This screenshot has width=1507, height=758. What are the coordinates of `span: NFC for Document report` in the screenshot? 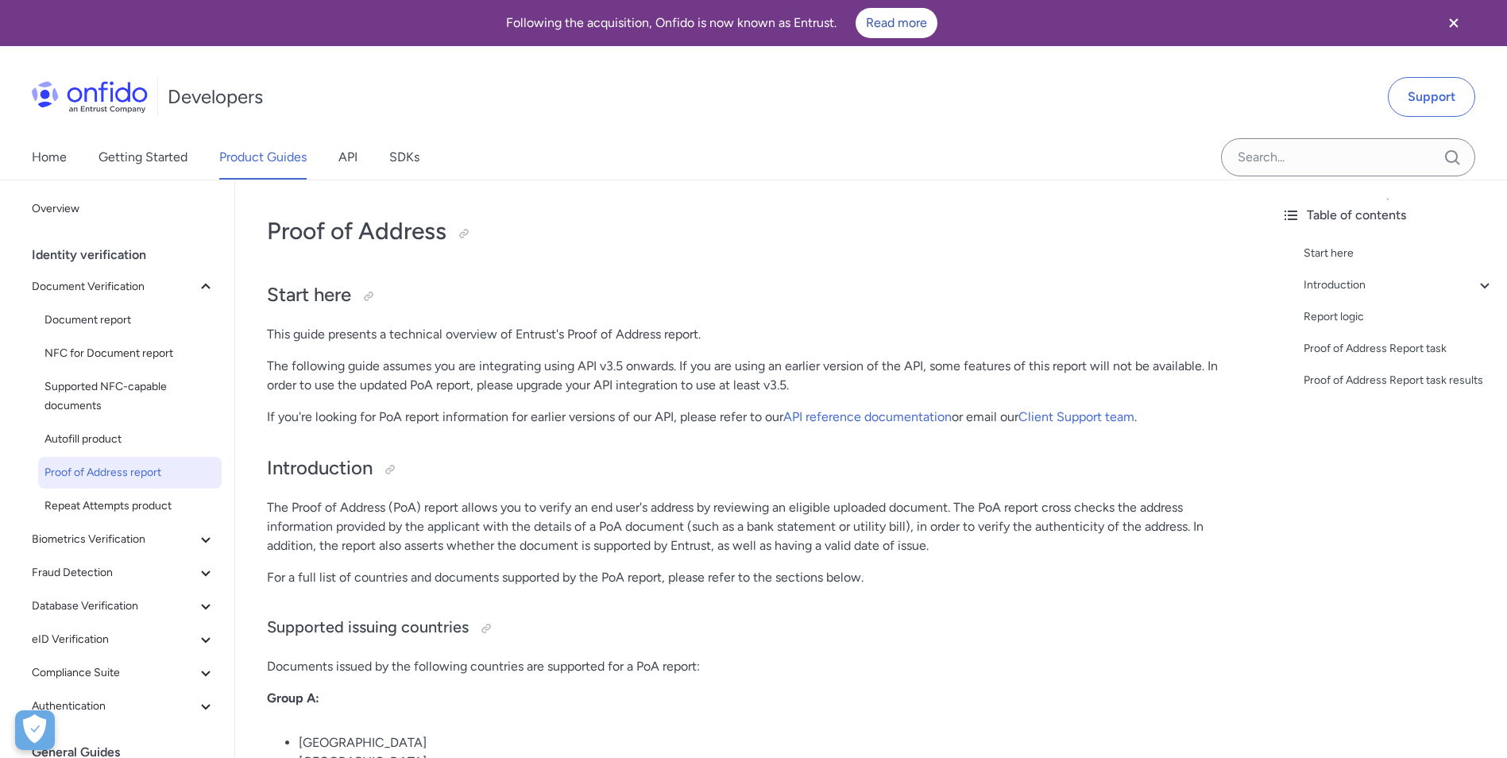 It's located at (129, 353).